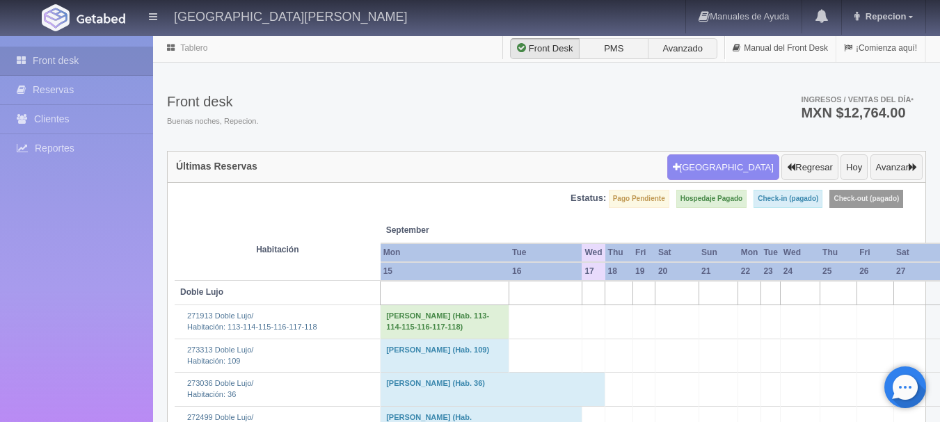  Describe the element at coordinates (770, 271) in the screenshot. I see `th: 23` at that location.